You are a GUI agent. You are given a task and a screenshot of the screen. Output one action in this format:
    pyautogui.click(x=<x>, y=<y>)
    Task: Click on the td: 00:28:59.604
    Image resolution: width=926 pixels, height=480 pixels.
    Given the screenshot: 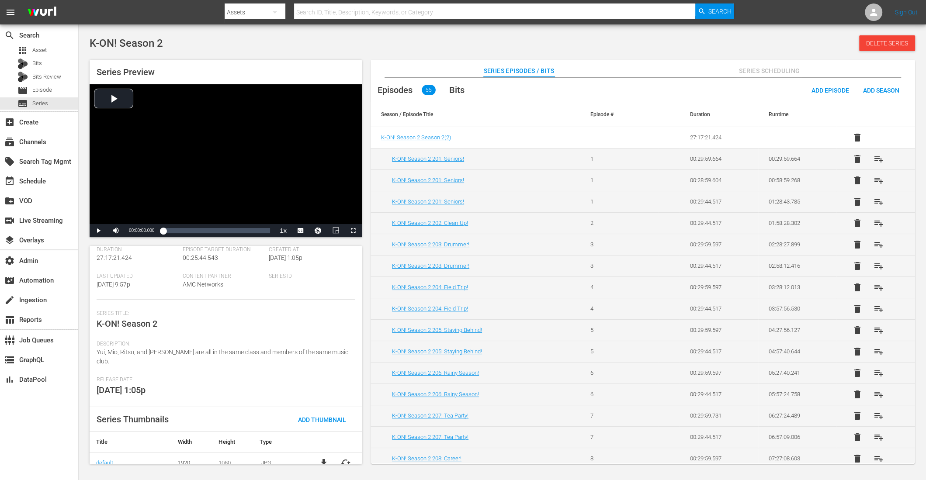 What is the action you would take?
    pyautogui.click(x=719, y=180)
    